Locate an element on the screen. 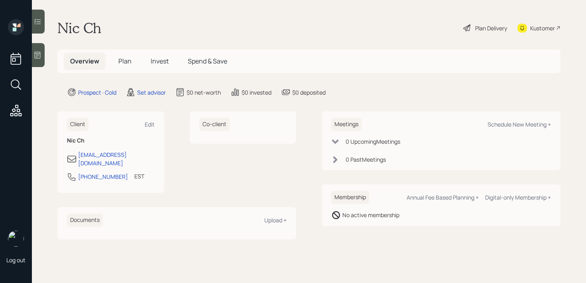  div: Plan Delivery is located at coordinates (491, 28).